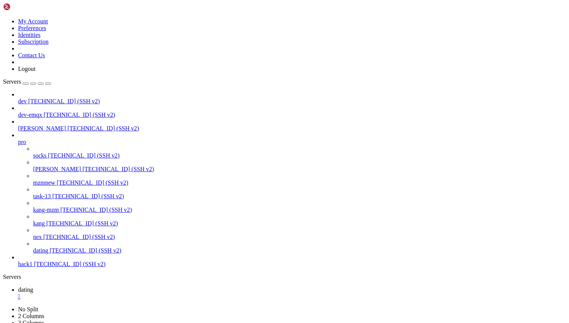 This screenshot has width=569, height=323. What do you see at coordinates (32, 55) in the screenshot?
I see `a: Contact Us` at bounding box center [32, 55].